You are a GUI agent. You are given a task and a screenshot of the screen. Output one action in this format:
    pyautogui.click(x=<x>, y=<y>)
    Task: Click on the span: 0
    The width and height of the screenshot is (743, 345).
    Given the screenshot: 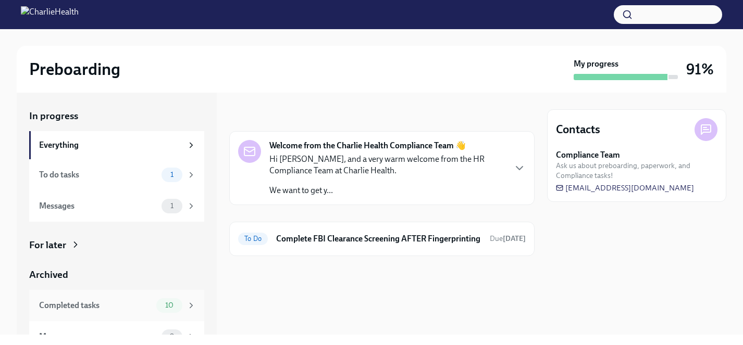 What is the action you would take?
    pyautogui.click(x=172, y=337)
    